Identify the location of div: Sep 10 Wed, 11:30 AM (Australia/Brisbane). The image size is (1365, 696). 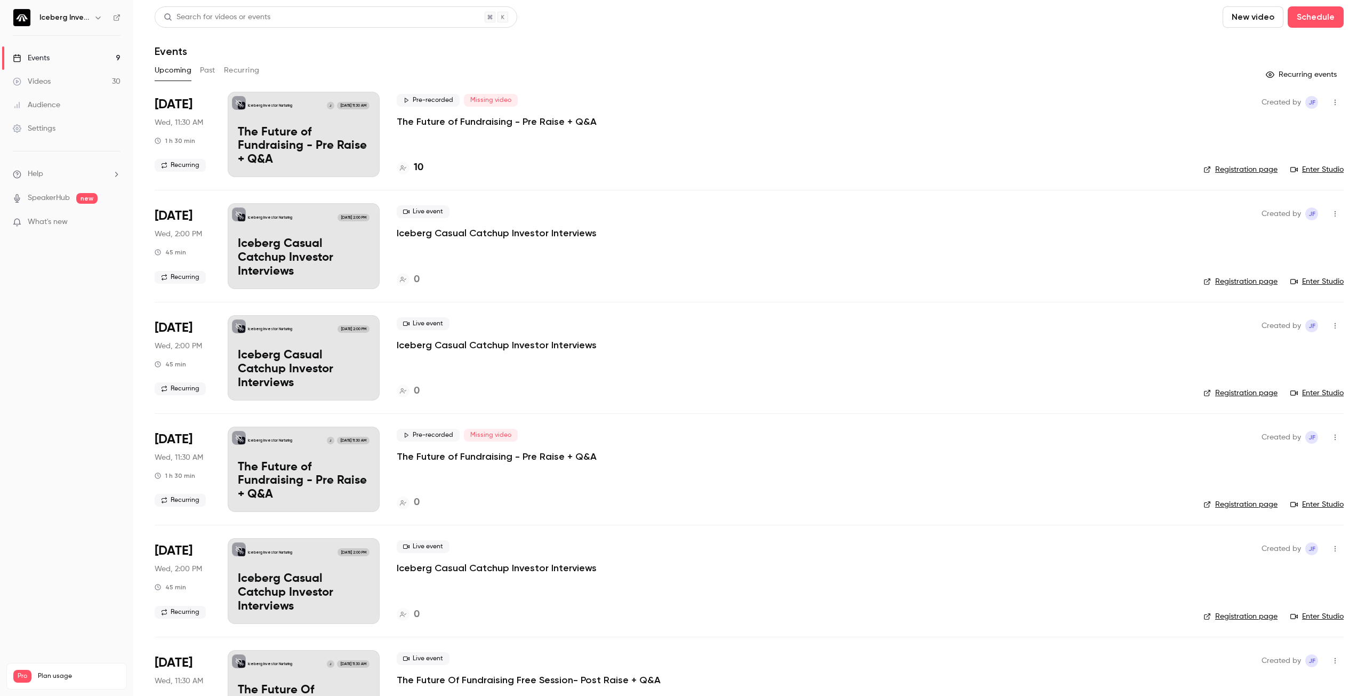
(182, 469).